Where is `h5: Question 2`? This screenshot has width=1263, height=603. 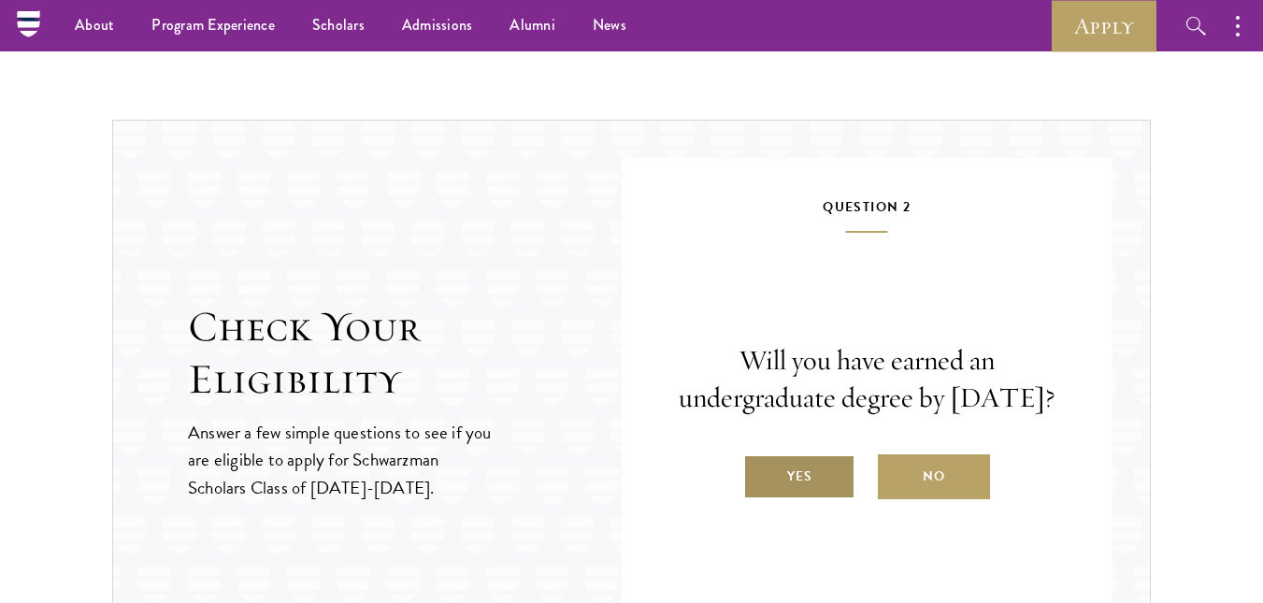 h5: Question 2 is located at coordinates (867, 214).